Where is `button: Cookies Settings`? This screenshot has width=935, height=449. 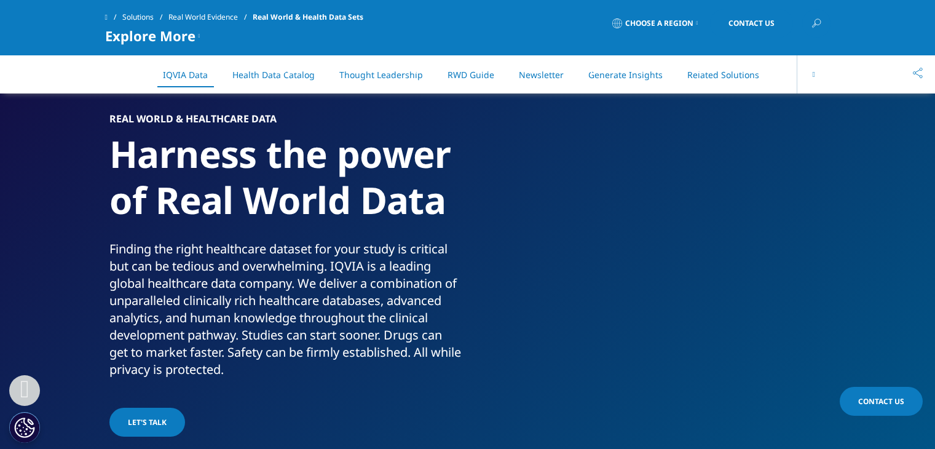 button: Cookies Settings is located at coordinates (25, 427).